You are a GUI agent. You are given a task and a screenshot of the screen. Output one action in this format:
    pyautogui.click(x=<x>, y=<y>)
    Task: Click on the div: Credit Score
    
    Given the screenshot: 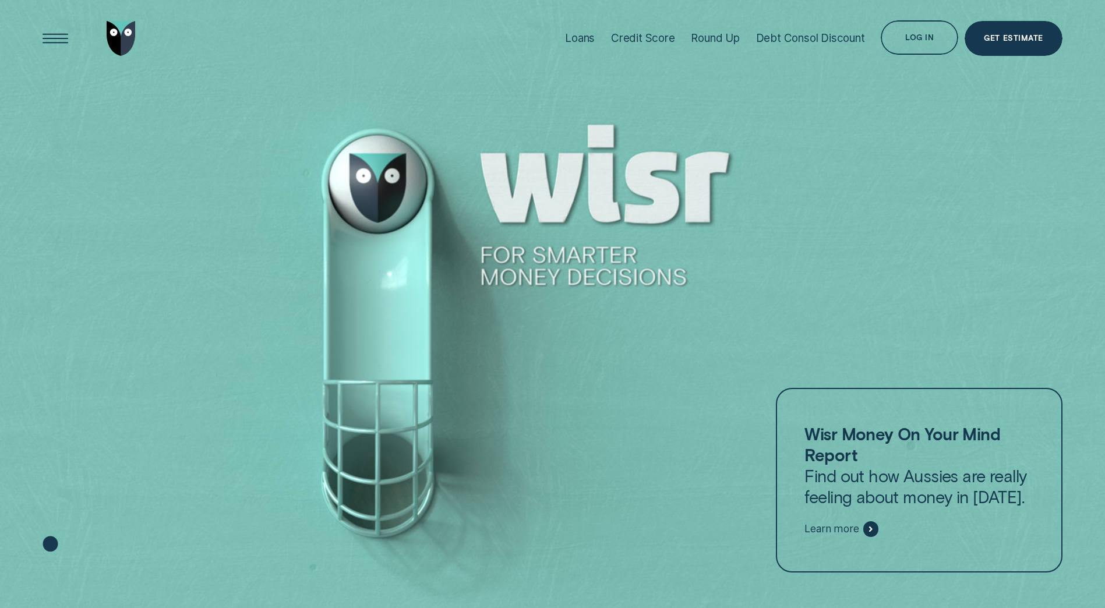 What is the action you would take?
    pyautogui.click(x=643, y=38)
    